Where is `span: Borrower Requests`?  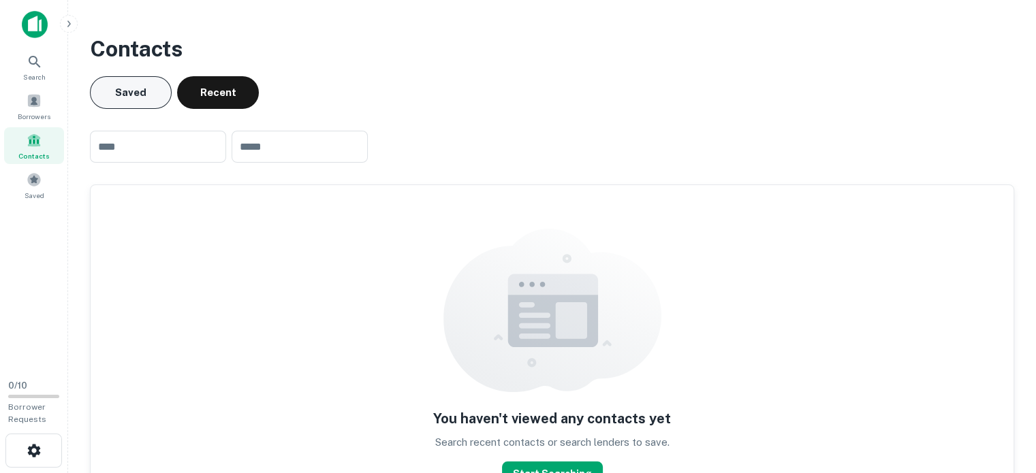 span: Borrower Requests is located at coordinates (27, 413).